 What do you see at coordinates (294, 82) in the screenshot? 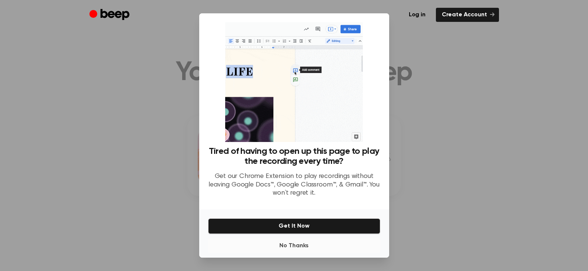
I see `img: Beep extension in action` at bounding box center [294, 82].